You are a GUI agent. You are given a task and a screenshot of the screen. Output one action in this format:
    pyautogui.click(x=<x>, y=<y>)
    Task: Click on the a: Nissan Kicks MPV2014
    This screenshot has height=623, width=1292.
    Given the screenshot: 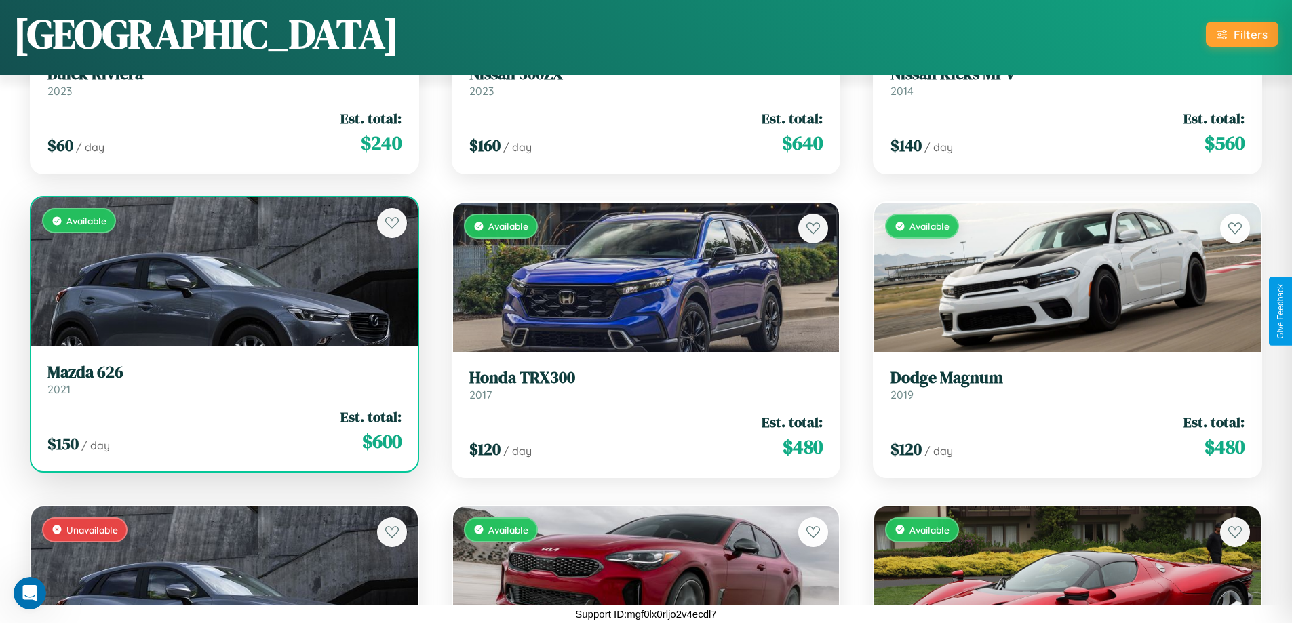 What is the action you would take?
    pyautogui.click(x=1067, y=81)
    